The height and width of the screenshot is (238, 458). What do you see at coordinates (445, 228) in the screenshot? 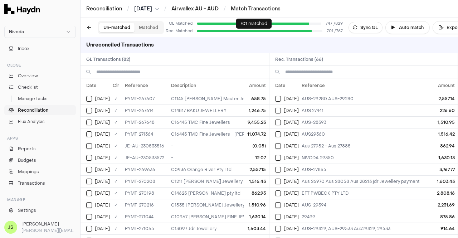
I see `td: 914.64` at bounding box center [445, 228].